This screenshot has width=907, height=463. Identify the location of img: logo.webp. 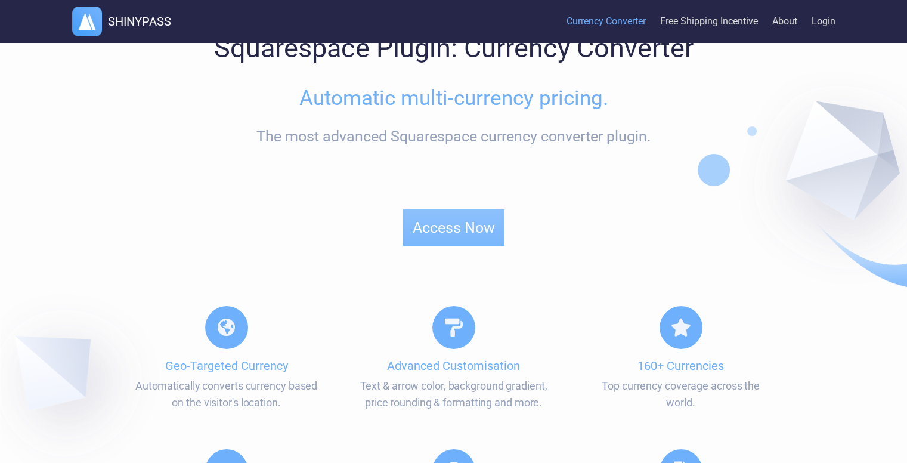
(87, 21).